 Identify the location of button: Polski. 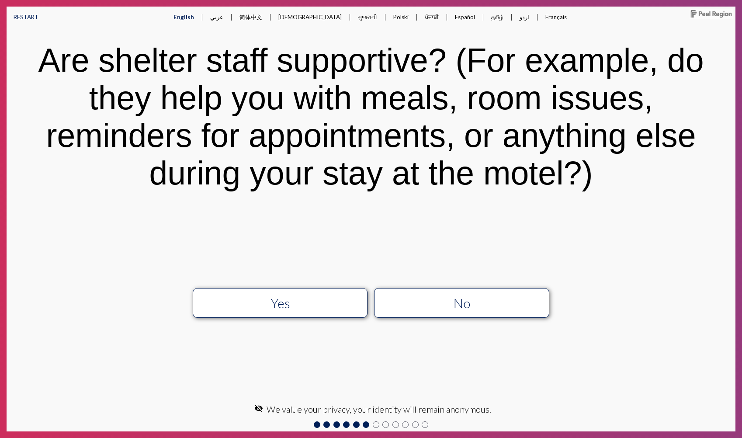
(401, 17).